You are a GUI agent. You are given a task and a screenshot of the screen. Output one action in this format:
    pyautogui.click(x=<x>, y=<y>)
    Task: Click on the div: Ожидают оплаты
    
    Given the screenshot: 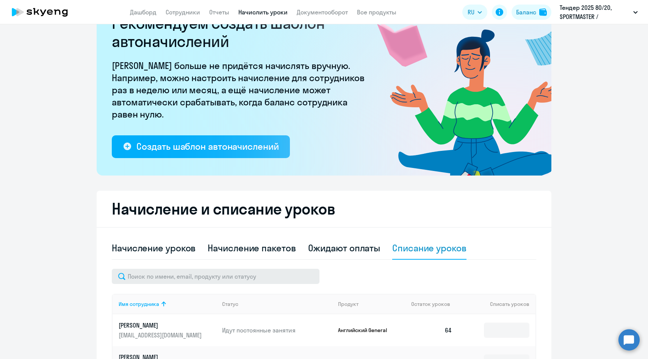 What is the action you would take?
    pyautogui.click(x=344, y=248)
    